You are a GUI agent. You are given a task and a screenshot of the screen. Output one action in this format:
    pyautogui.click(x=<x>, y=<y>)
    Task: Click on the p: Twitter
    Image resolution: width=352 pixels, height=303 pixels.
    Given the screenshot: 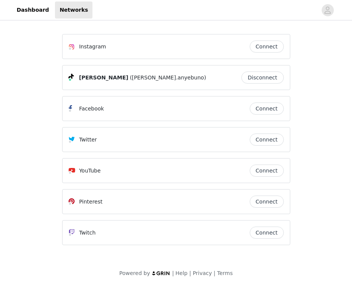 What is the action you would take?
    pyautogui.click(x=88, y=140)
    